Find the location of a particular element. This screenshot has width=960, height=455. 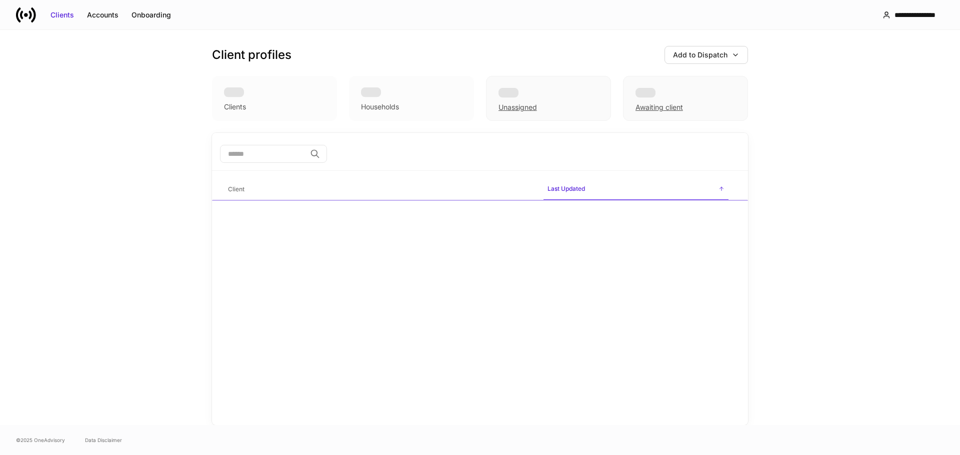

h6: Last Updated is located at coordinates (566, 188).